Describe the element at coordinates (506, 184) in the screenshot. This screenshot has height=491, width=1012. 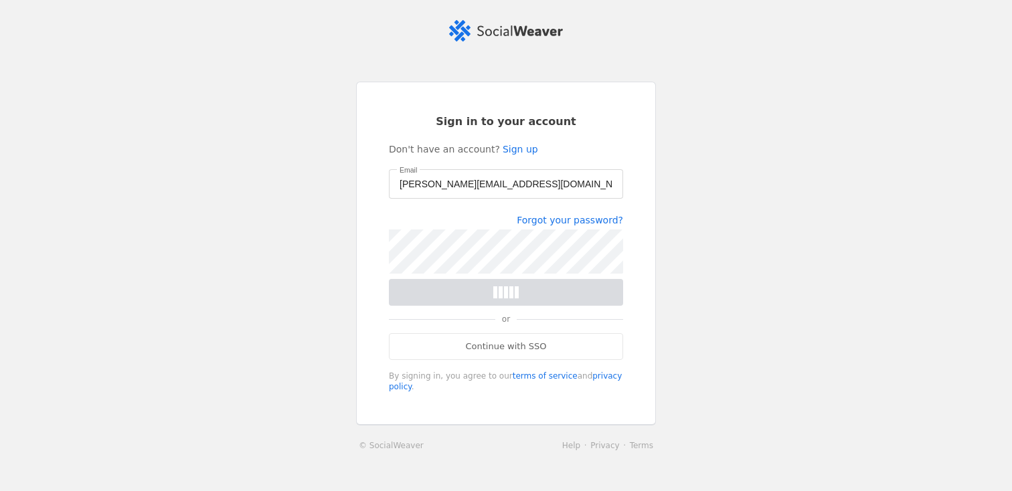
I see `input: Email` at that location.